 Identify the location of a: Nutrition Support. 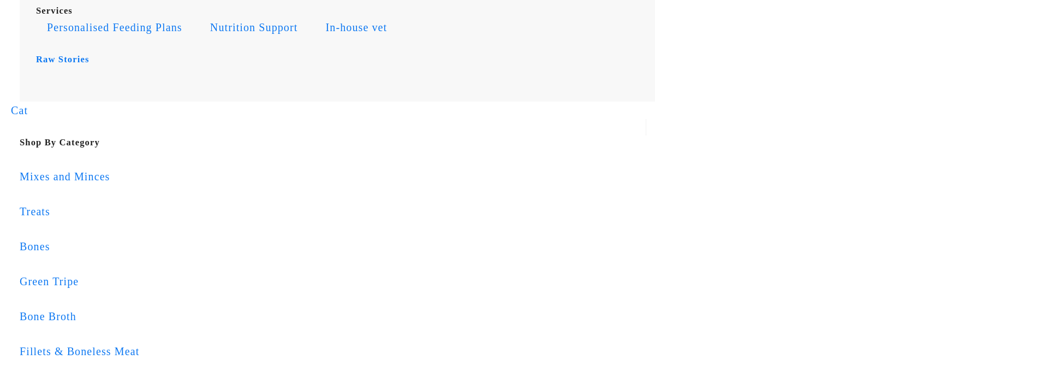
(256, 27).